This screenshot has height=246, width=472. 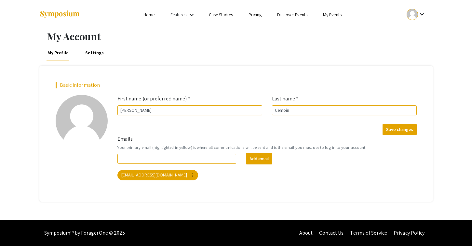 What do you see at coordinates (267, 175) in the screenshot?
I see `mat-chip-list: Your emails` at bounding box center [267, 175].